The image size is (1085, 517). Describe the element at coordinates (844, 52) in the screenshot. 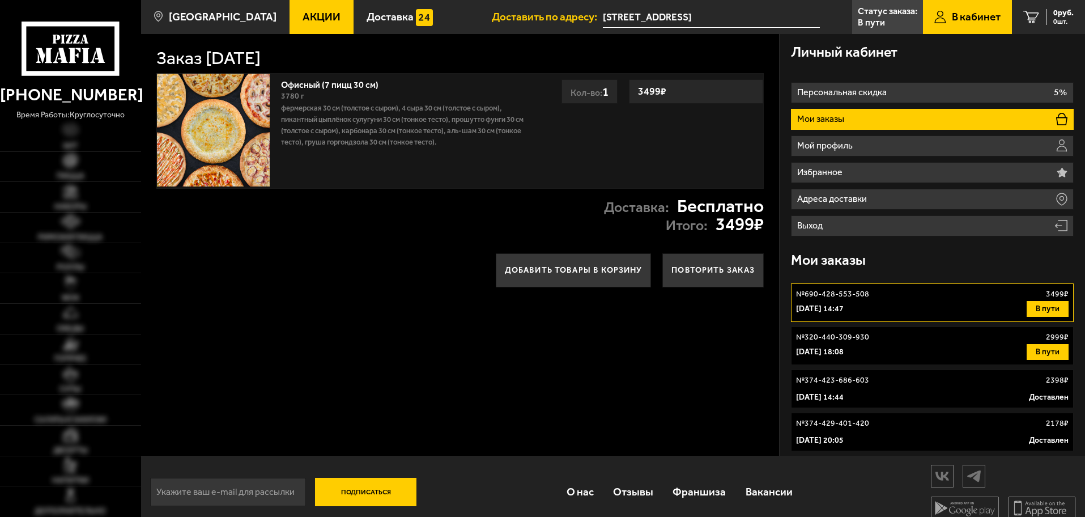

I see `h3: Личный кабинет` at that location.